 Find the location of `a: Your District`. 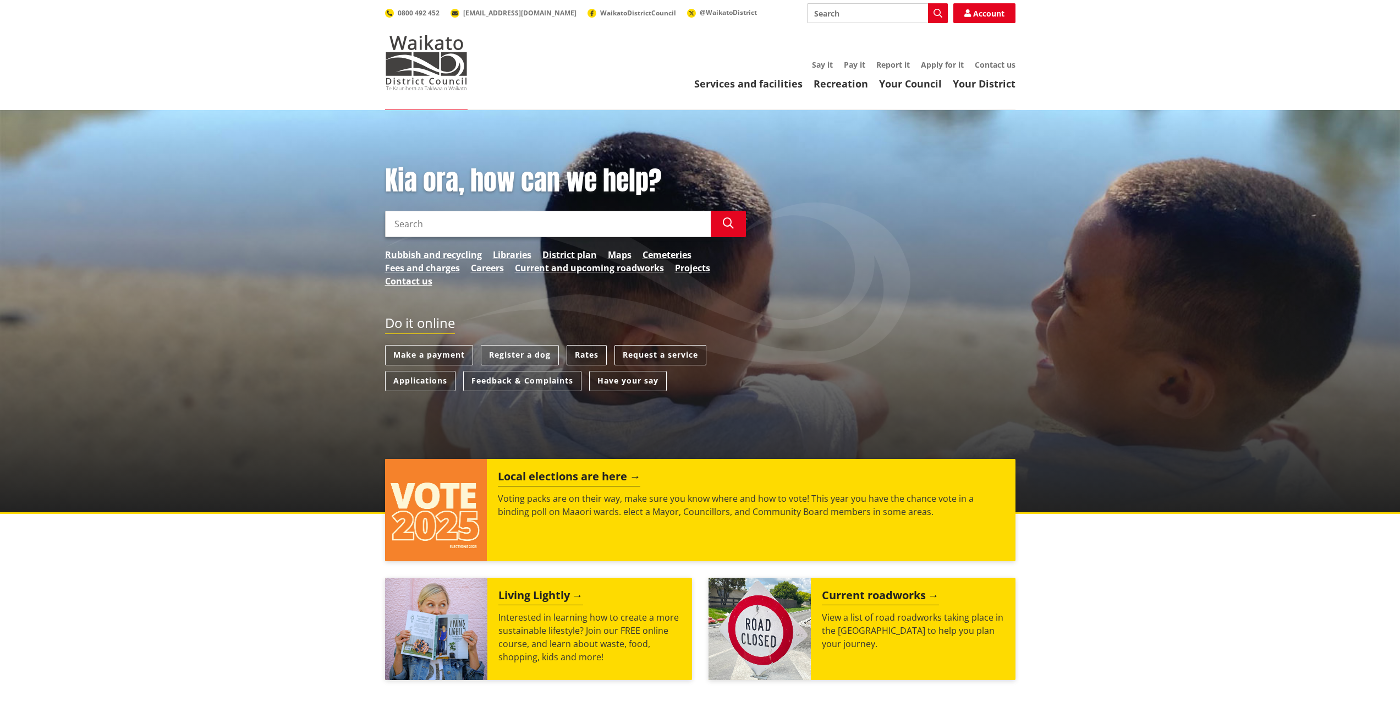

a: Your District is located at coordinates (984, 84).